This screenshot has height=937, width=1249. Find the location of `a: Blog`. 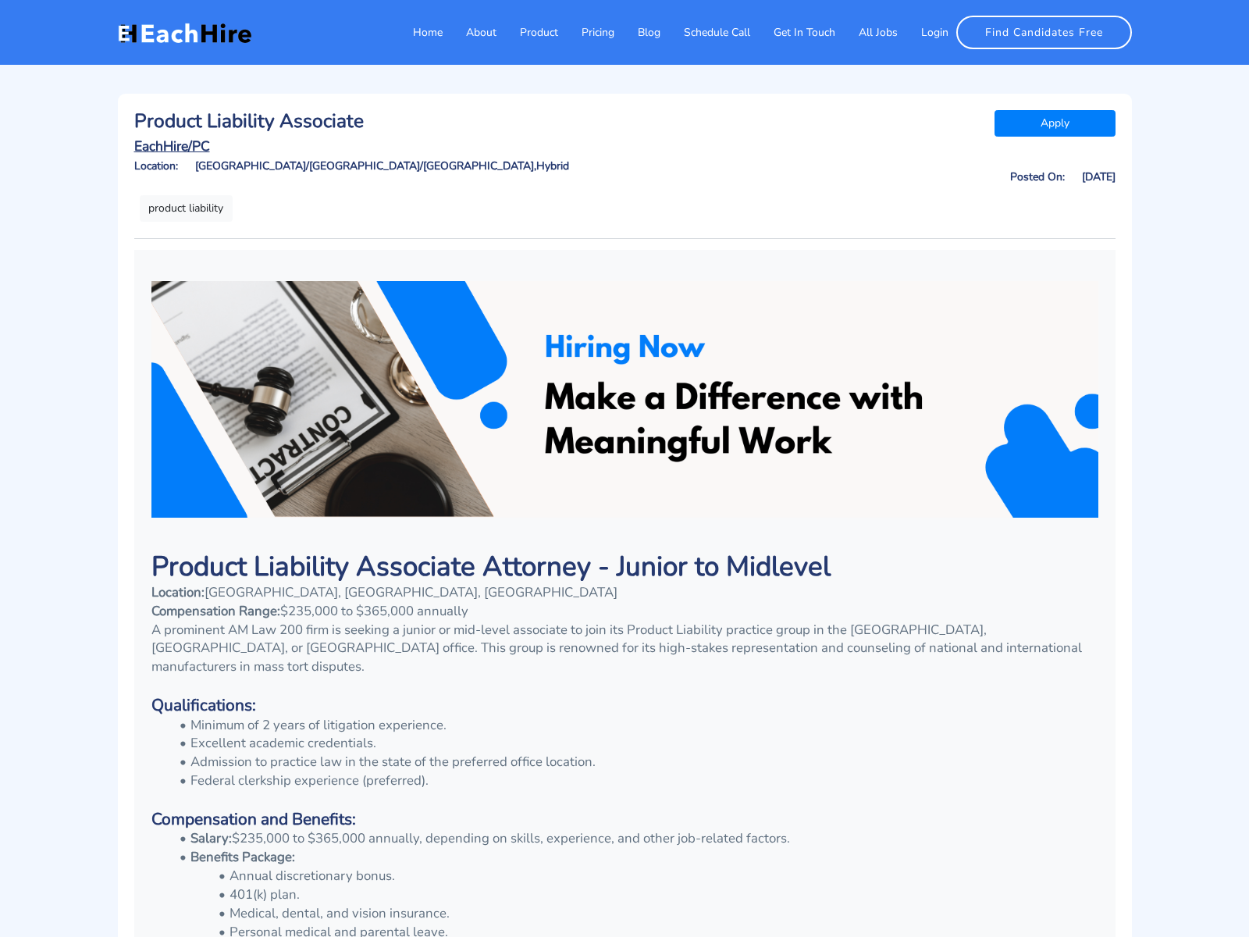

a: Blog is located at coordinates (637, 32).